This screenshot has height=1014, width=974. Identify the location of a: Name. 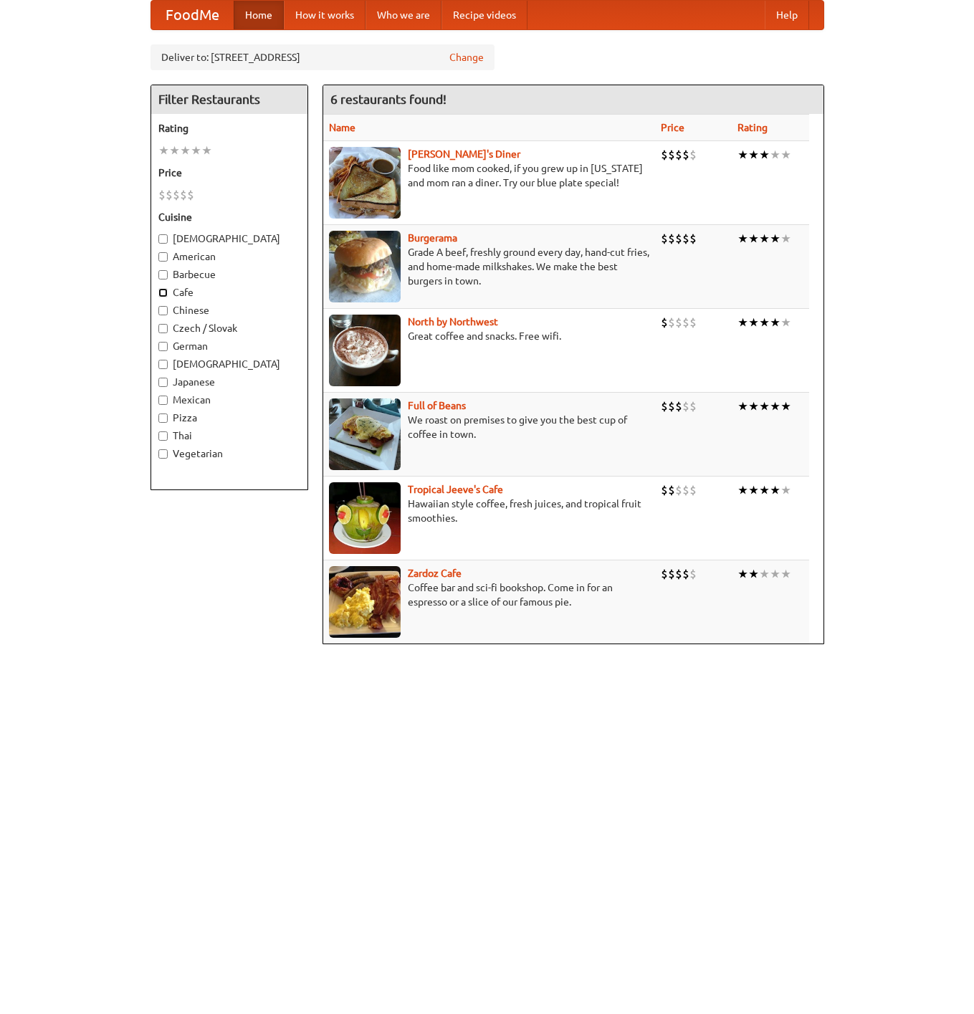
(342, 128).